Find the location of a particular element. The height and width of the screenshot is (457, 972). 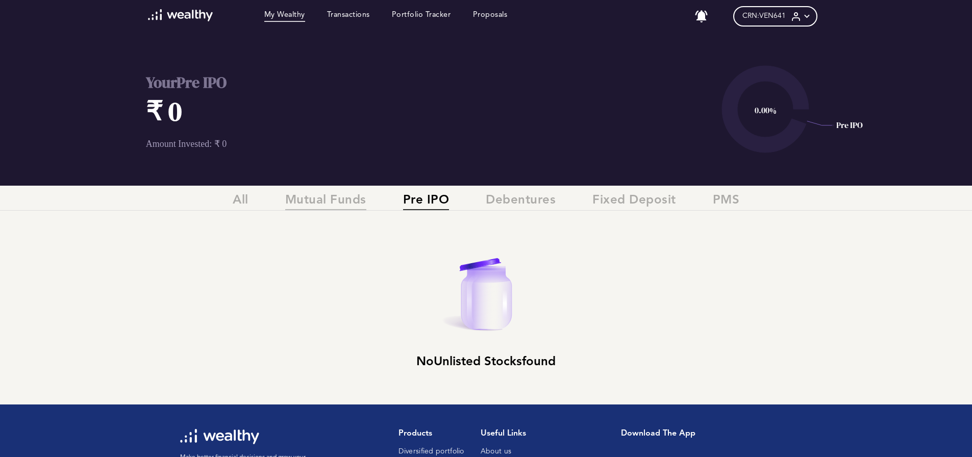

text: Pre IPO is located at coordinates (849, 125).